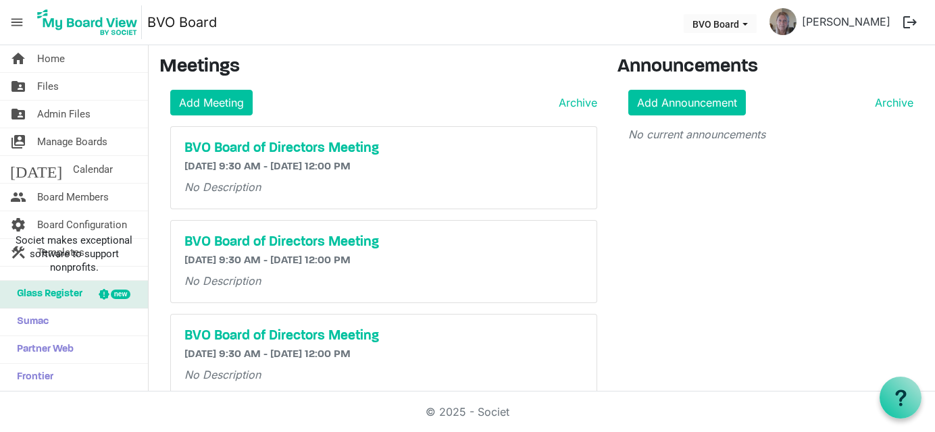 Image resolution: width=935 pixels, height=432 pixels. I want to click on a: Add Announcement, so click(687, 103).